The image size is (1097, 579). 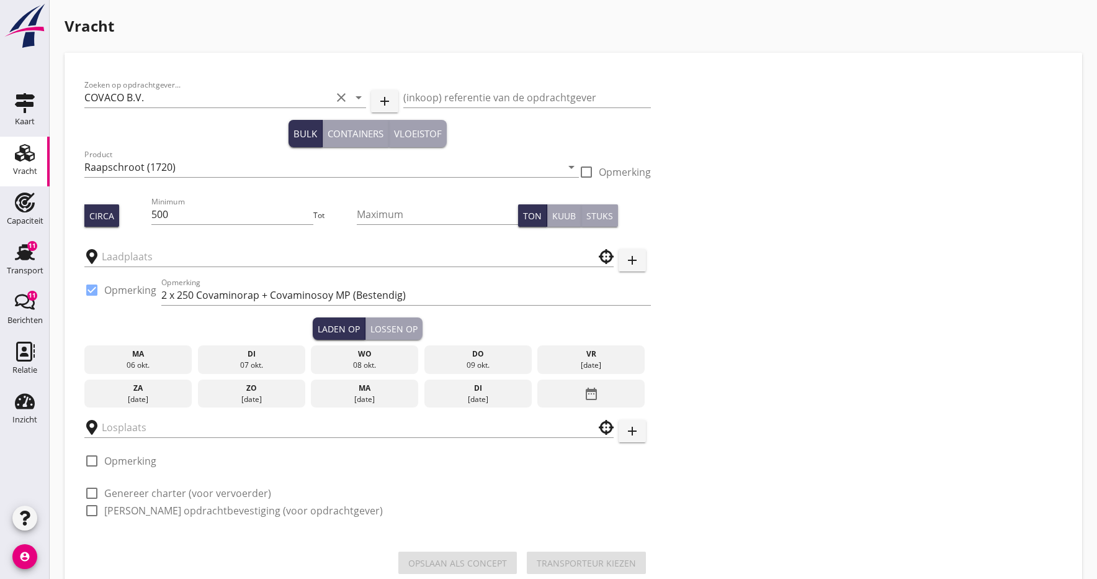 I want to click on div: Stuks, so click(x=600, y=215).